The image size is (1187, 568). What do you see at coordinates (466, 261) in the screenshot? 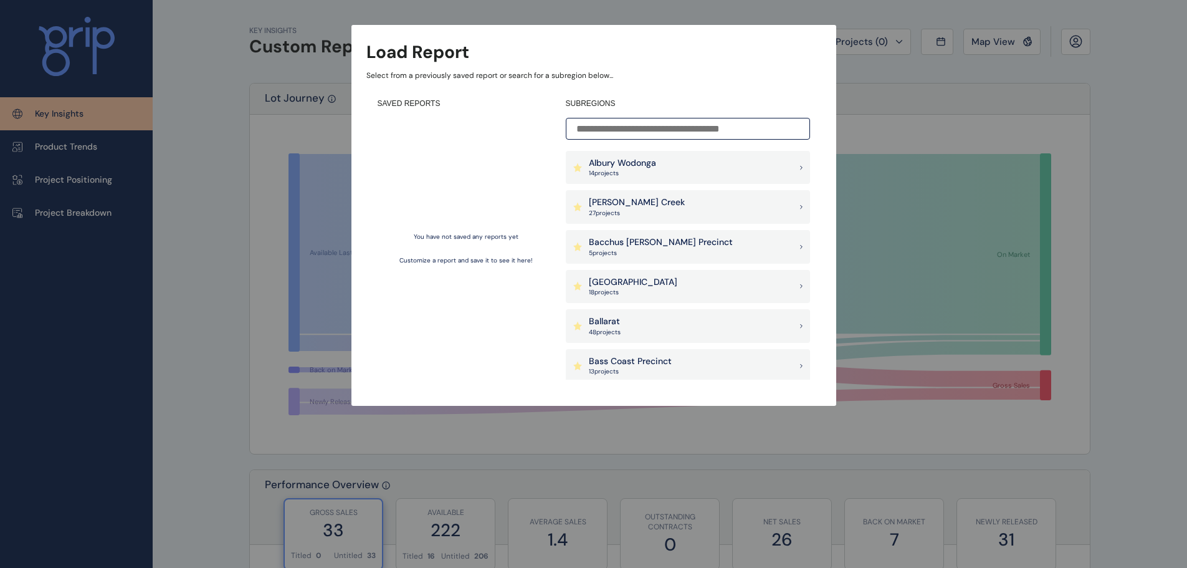
I see `p: Customize a report and save it to see it here!` at bounding box center [466, 261].